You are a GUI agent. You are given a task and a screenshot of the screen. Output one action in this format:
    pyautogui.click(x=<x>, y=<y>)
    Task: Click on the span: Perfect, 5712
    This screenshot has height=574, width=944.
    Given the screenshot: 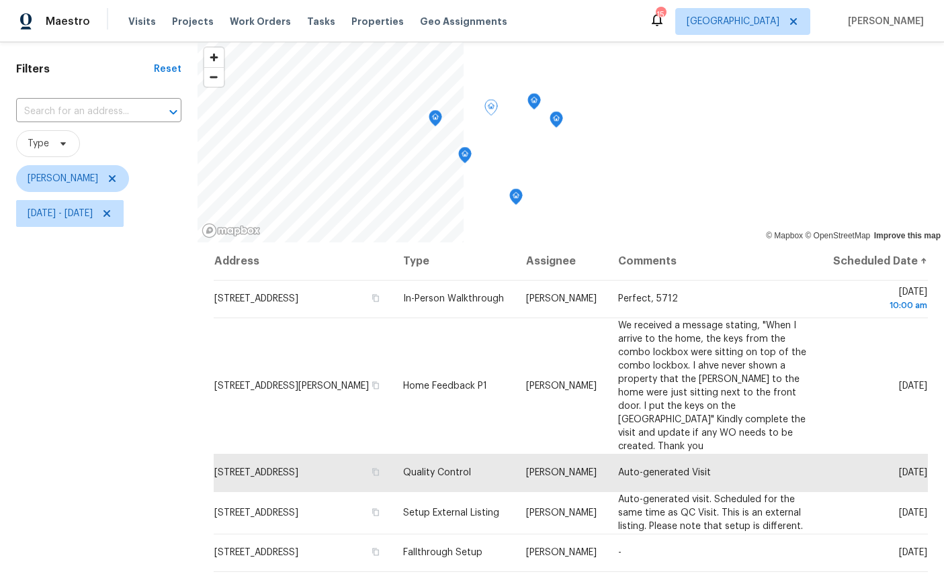 What is the action you would take?
    pyautogui.click(x=647, y=299)
    